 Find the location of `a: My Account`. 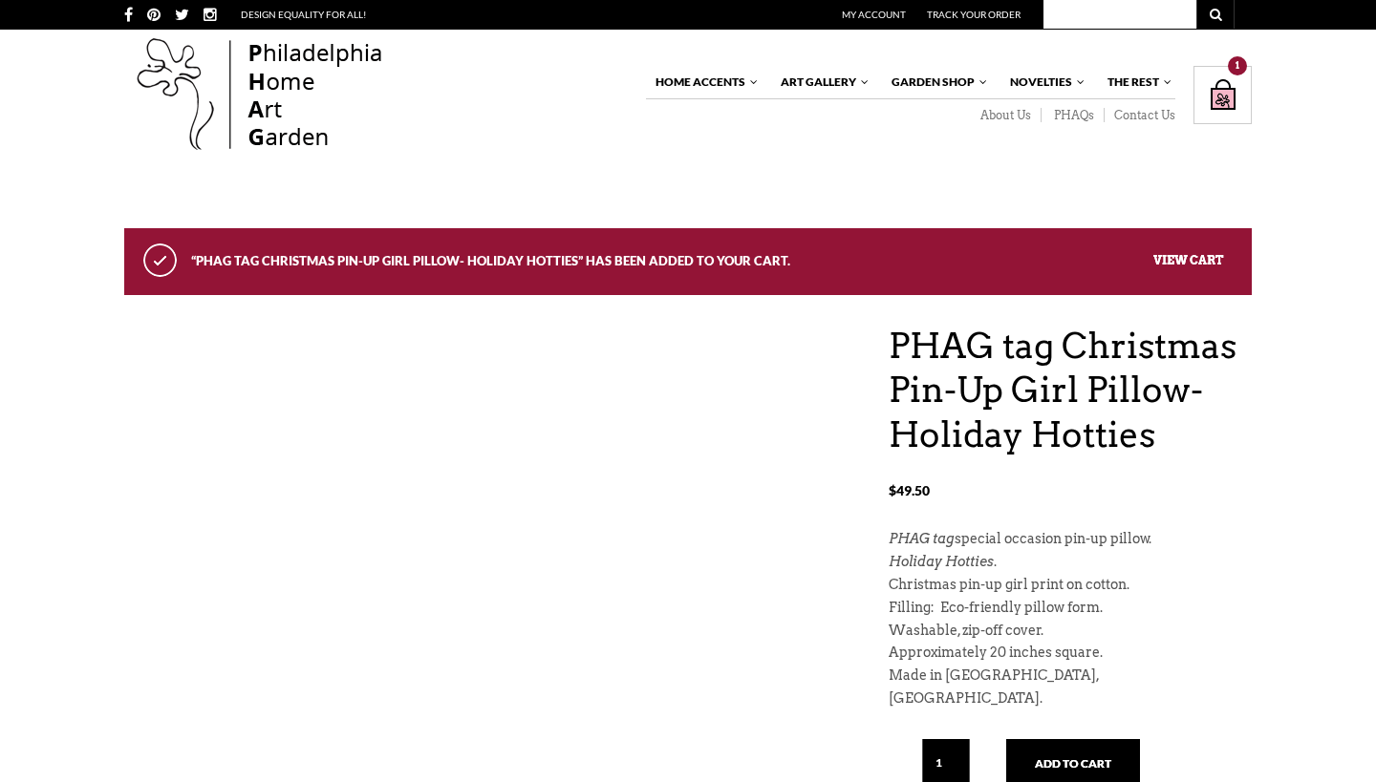

a: My Account is located at coordinates (873, 14).